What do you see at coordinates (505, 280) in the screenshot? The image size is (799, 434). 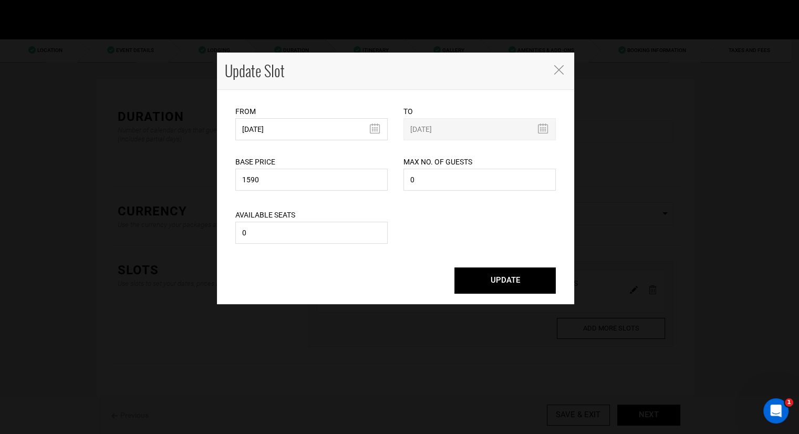 I see `button: UPDATE` at bounding box center [505, 280].